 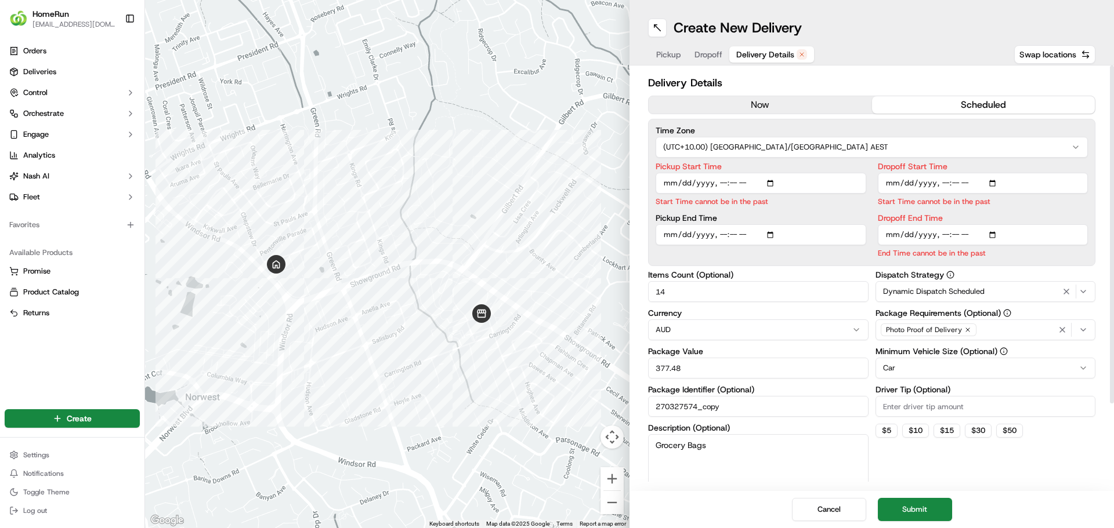 I want to click on span: Orders, so click(x=35, y=51).